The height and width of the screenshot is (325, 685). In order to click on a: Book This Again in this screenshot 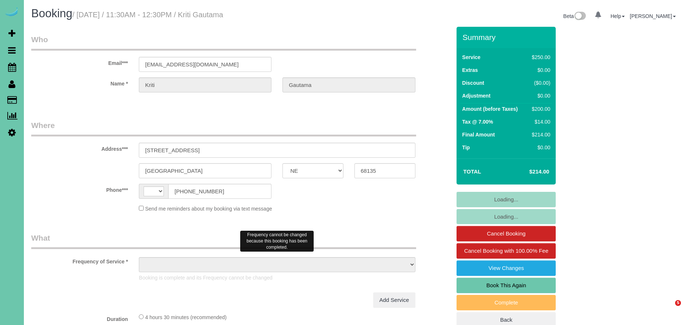, I will do `click(506, 286)`.